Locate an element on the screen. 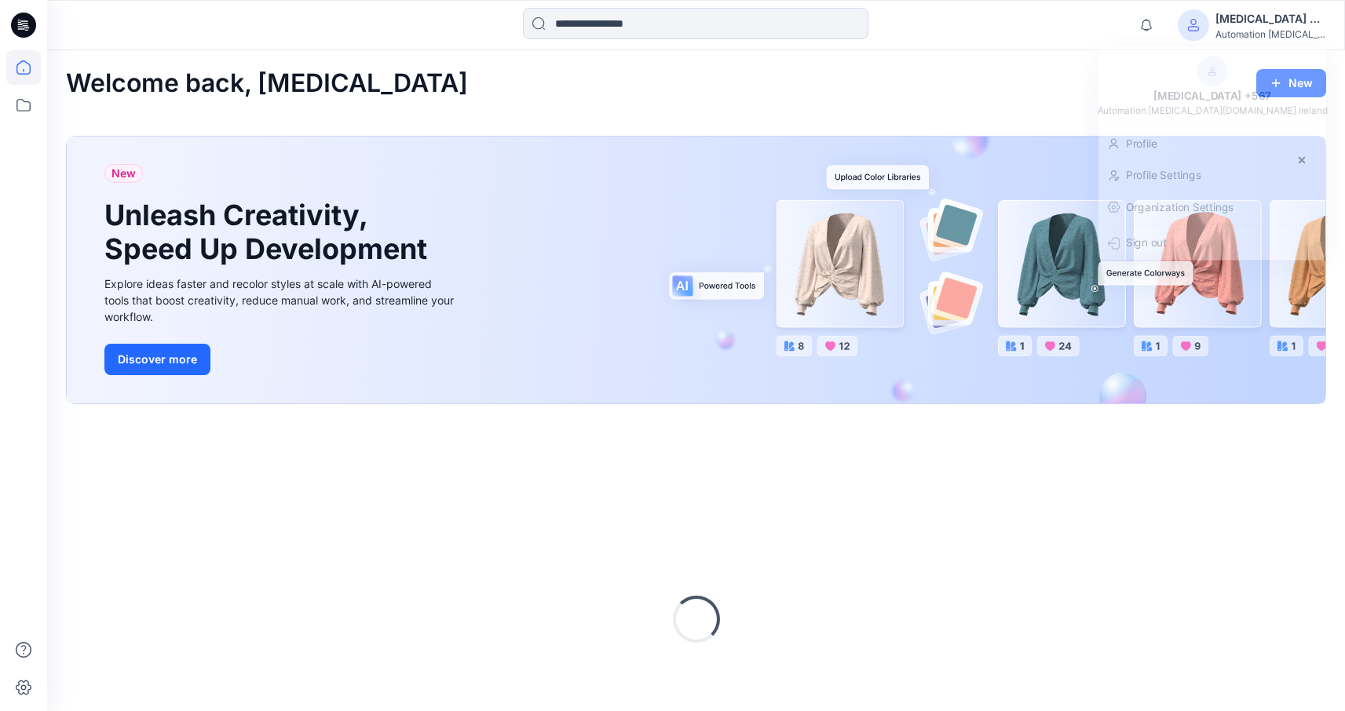  p: Profile Settings is located at coordinates (1163, 175).